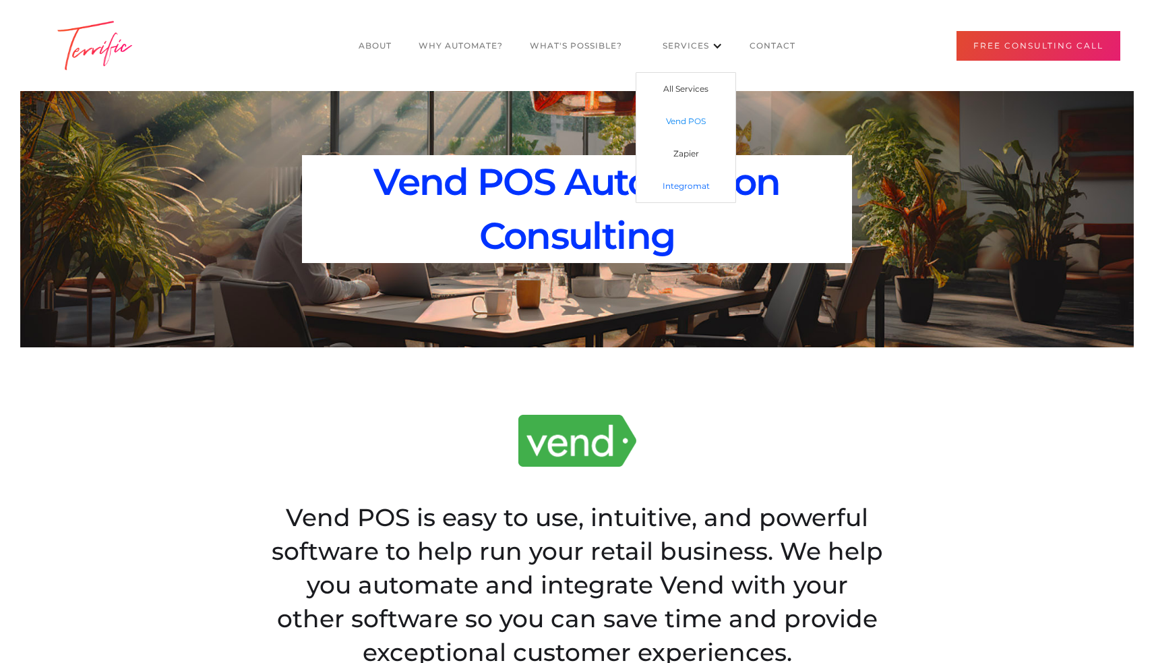 The width and height of the screenshot is (1154, 663). I want to click on a: Vend POS, so click(685, 121).